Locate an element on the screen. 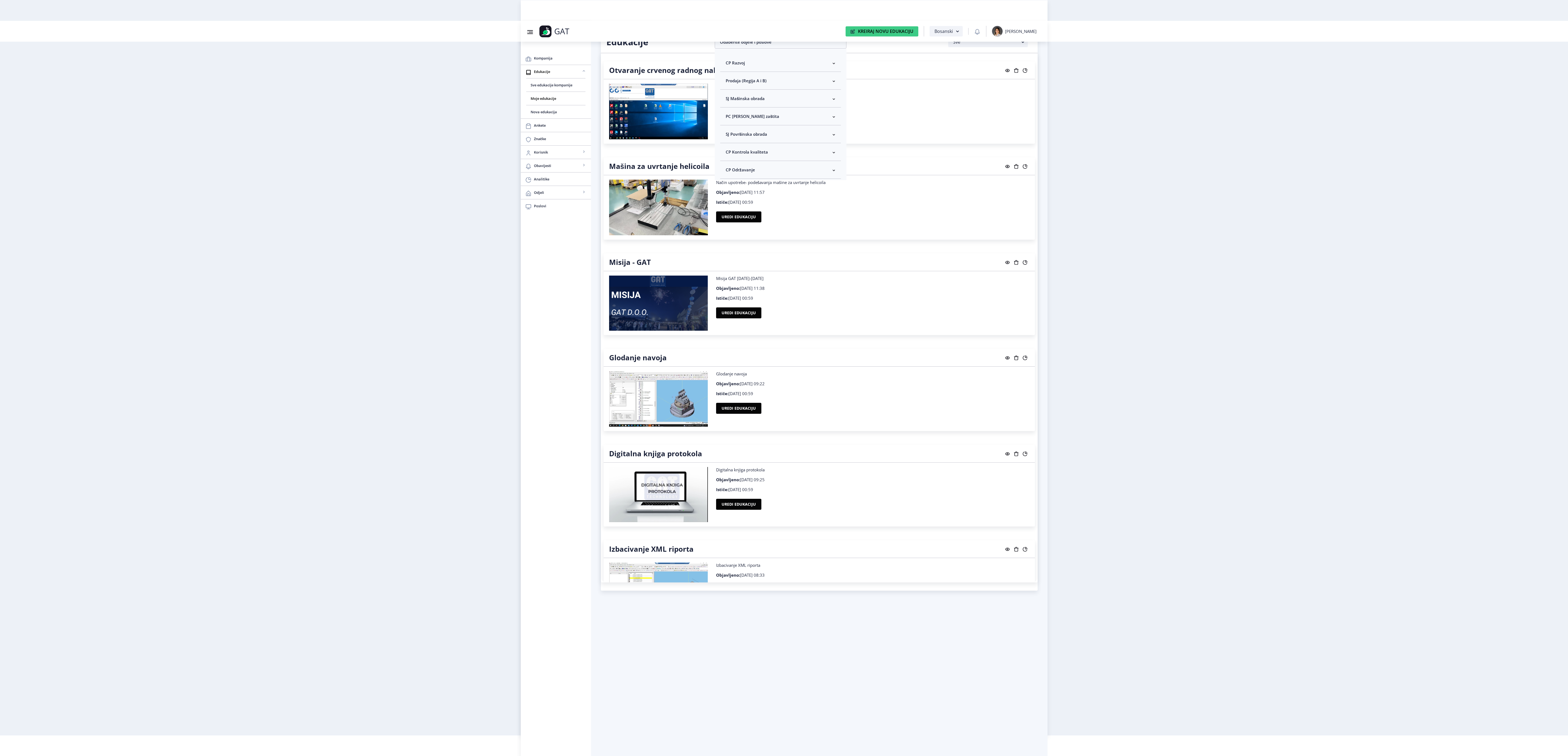 This screenshot has height=756, width=1568. img: Digitalna knjiga protokola is located at coordinates (658, 495).